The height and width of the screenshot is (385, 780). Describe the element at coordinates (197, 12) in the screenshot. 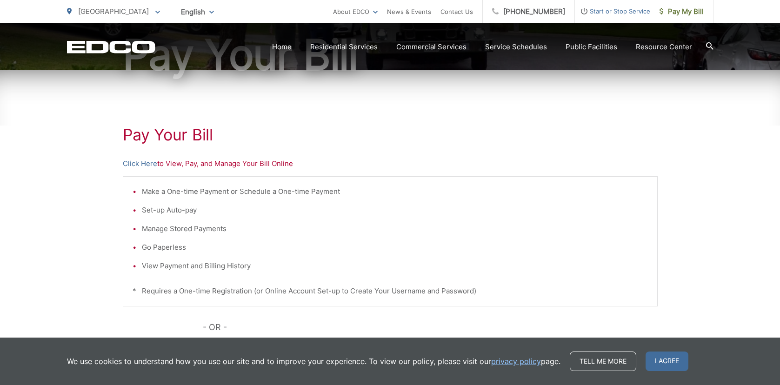

I see `span: English` at that location.